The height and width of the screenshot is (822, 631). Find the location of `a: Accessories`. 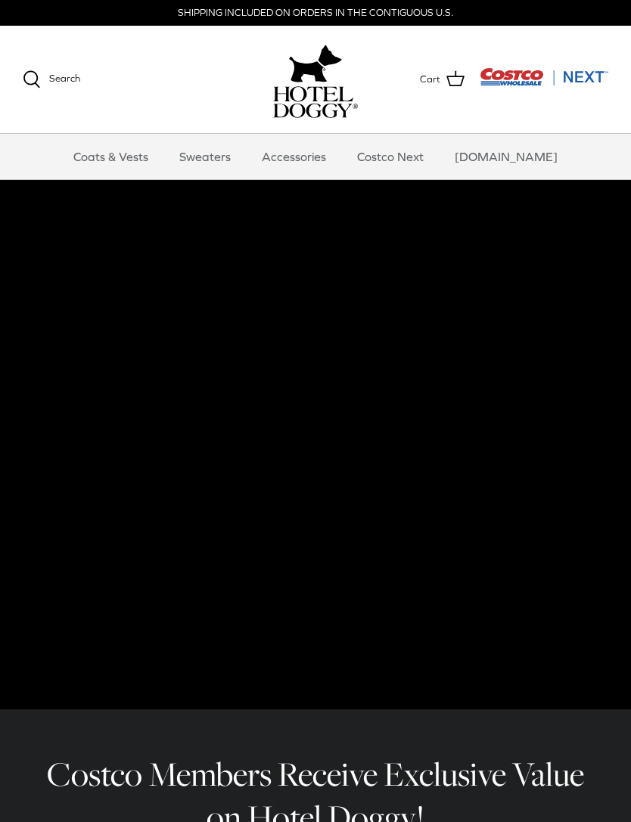

a: Accessories is located at coordinates (293, 157).